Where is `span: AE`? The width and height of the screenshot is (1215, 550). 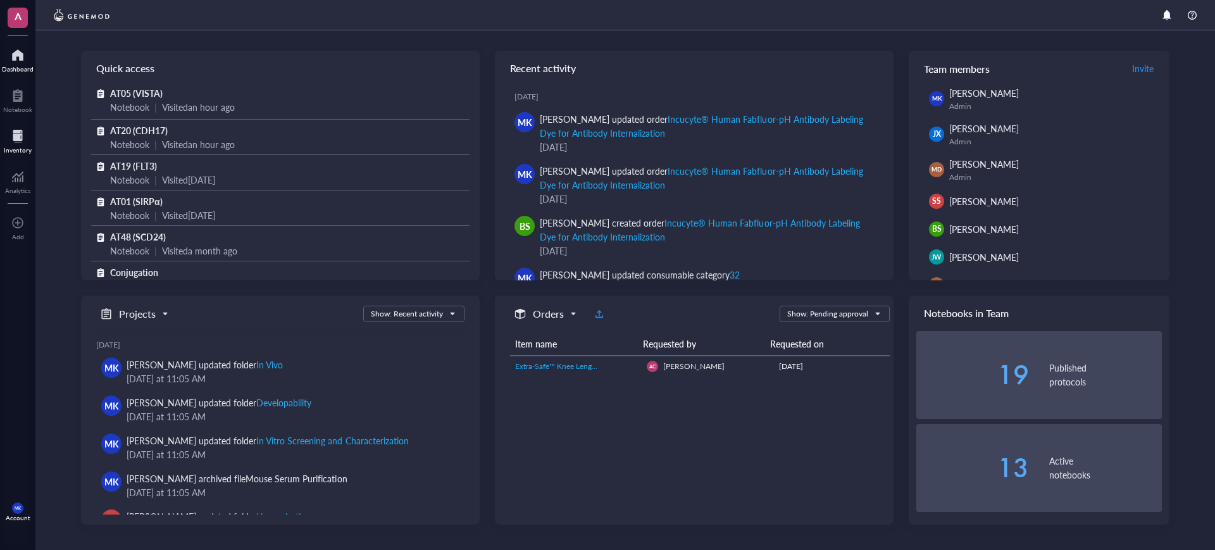
span: AE is located at coordinates (937, 285).